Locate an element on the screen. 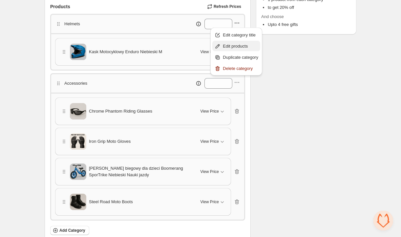 The height and width of the screenshot is (237, 401). span: Delete category is located at coordinates (240, 69).